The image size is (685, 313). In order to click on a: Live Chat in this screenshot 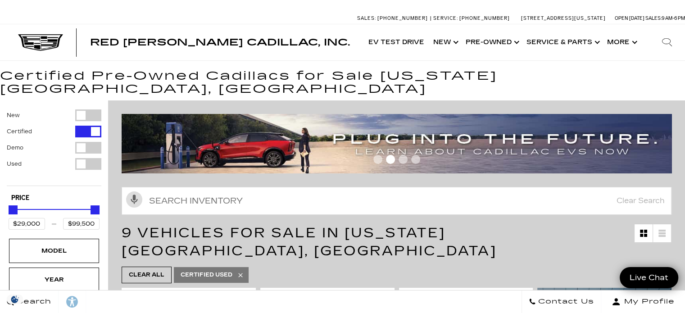, I will do `click(649, 277)`.